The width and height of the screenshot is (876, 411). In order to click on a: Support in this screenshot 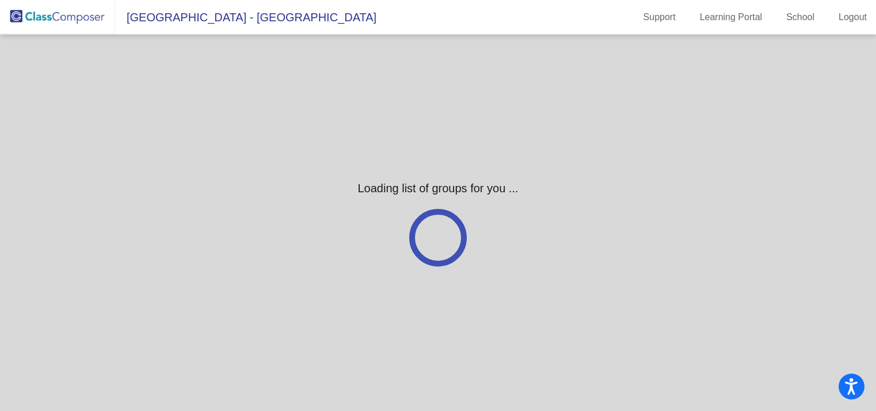, I will do `click(659, 17)`.